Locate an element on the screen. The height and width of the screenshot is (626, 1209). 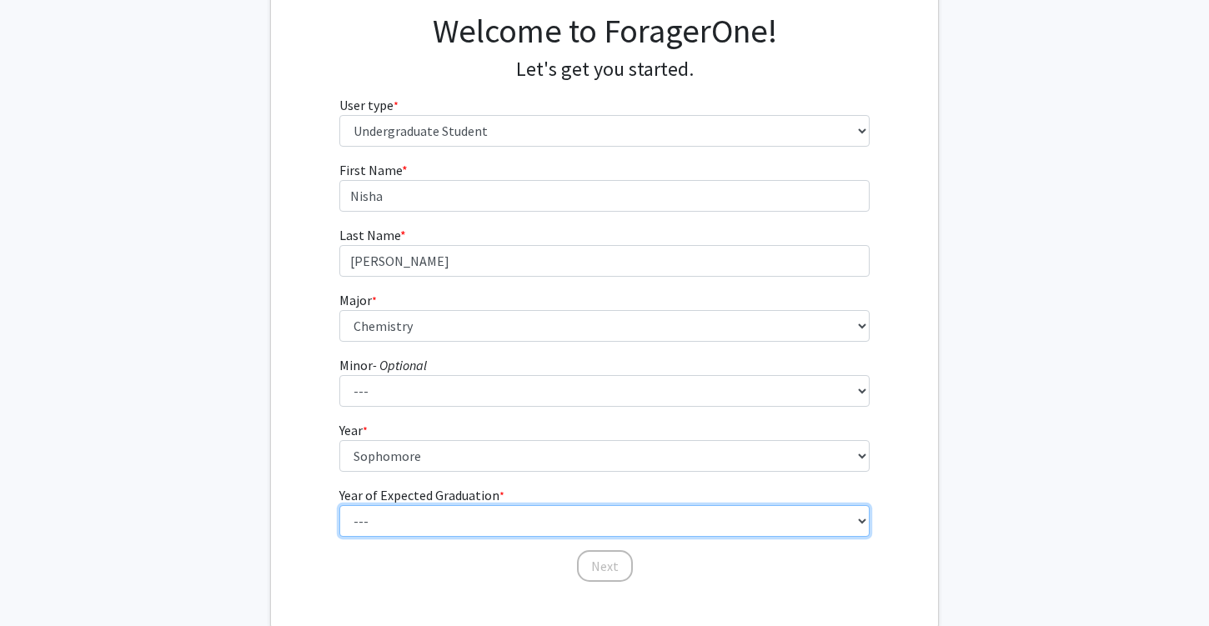
h4: Let's get you started. is located at coordinates (604, 69).